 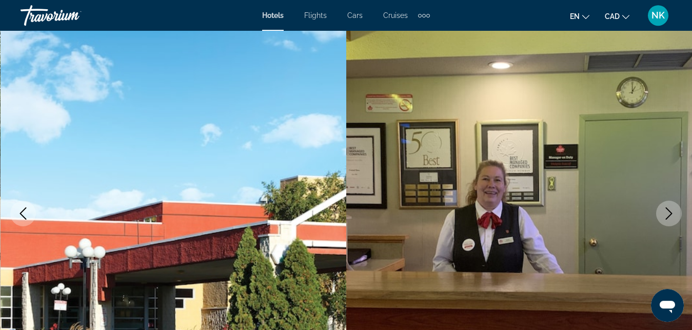 What do you see at coordinates (355, 15) in the screenshot?
I see `span: Cars` at bounding box center [355, 15].